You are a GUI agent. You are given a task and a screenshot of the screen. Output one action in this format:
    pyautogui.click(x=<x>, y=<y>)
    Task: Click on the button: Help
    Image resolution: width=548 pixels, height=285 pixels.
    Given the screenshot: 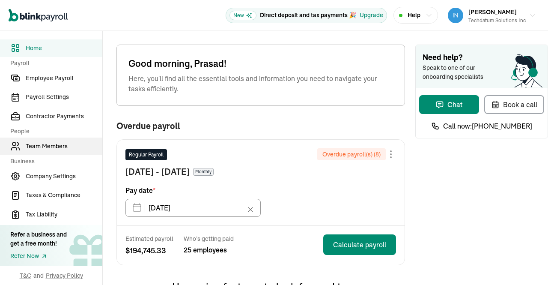 What is the action you would take?
    pyautogui.click(x=416, y=15)
    